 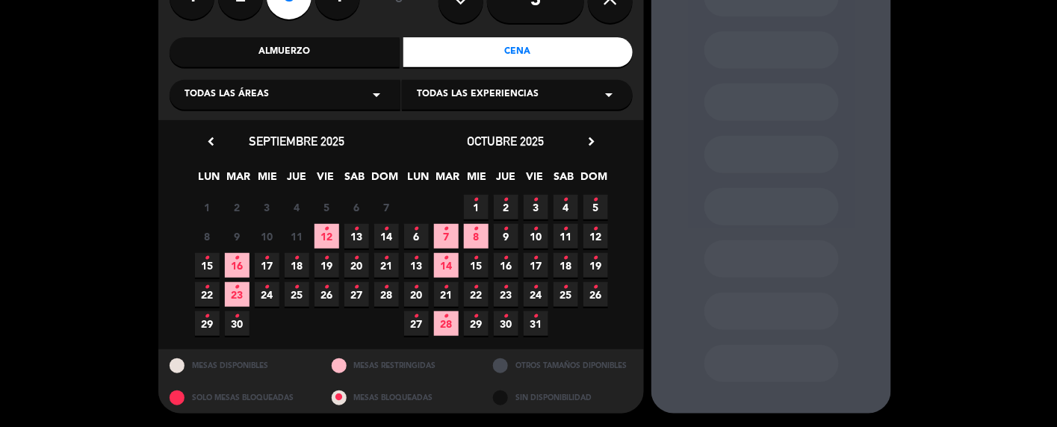 What do you see at coordinates (356, 265) in the screenshot?
I see `span: 20` at bounding box center [356, 265].